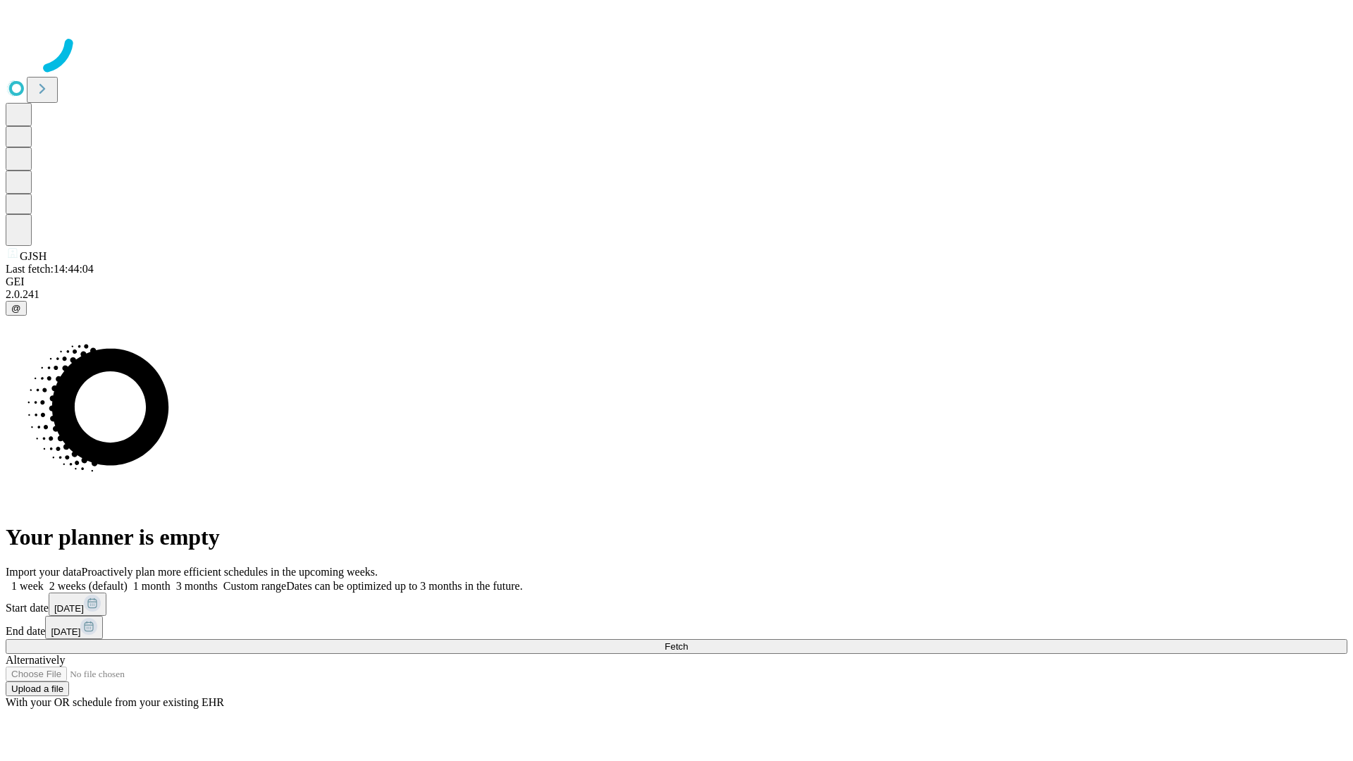 Image resolution: width=1353 pixels, height=761 pixels. I want to click on div: GEI, so click(676, 282).